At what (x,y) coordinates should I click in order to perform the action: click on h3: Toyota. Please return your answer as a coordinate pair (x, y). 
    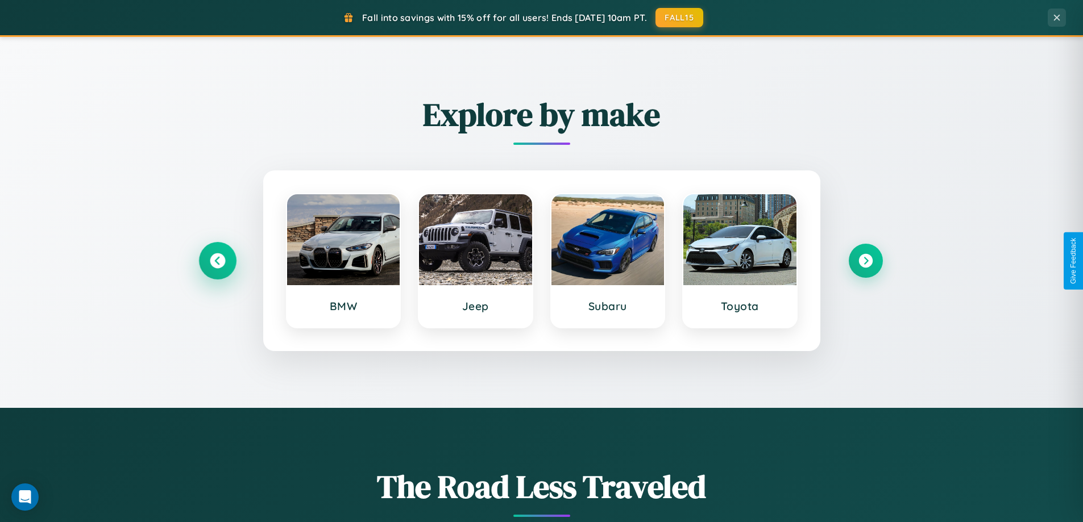
    Looking at the image, I should click on (740, 306).